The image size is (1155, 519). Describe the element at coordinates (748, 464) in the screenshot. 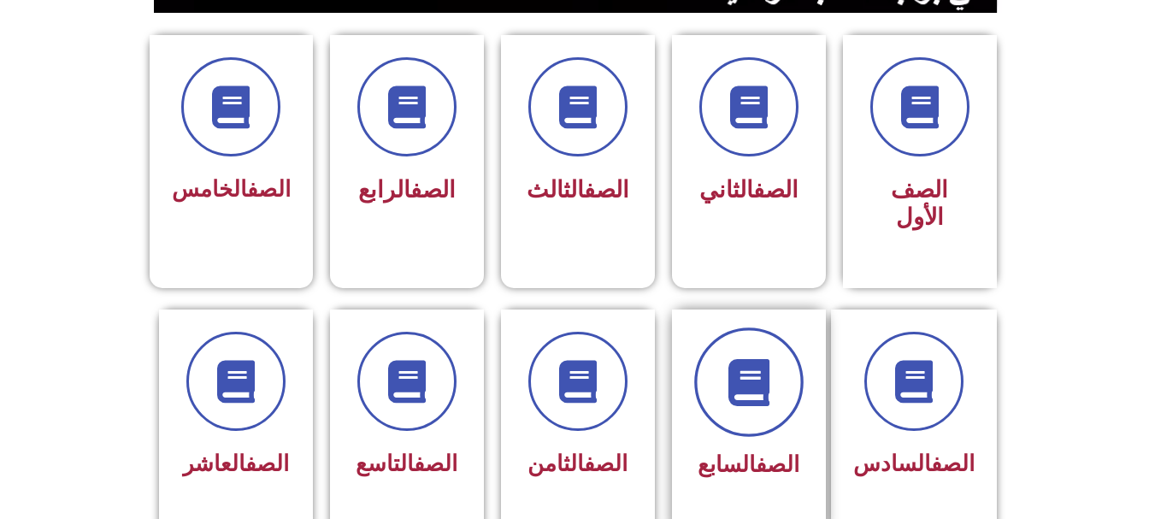

I see `span: السابع` at that location.